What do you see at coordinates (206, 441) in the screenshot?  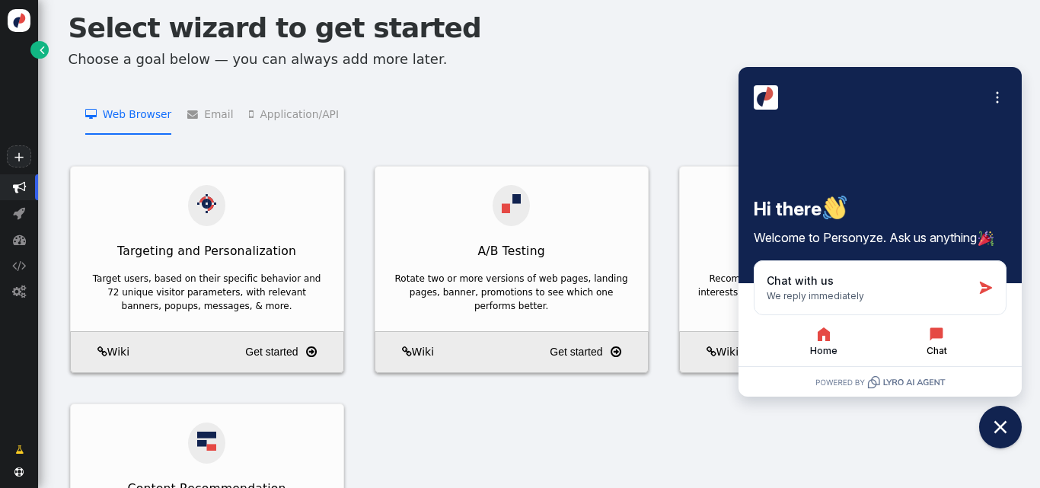 I see `img: articles_recom.svg` at bounding box center [206, 441].